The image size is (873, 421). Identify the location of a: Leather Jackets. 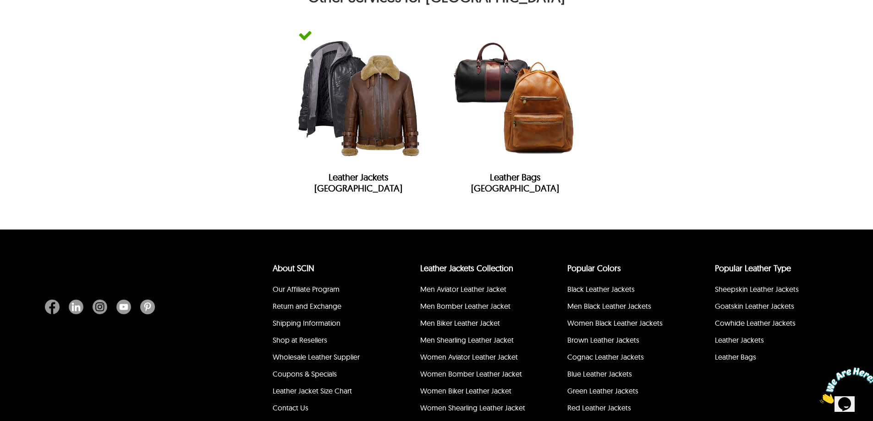
(739, 340).